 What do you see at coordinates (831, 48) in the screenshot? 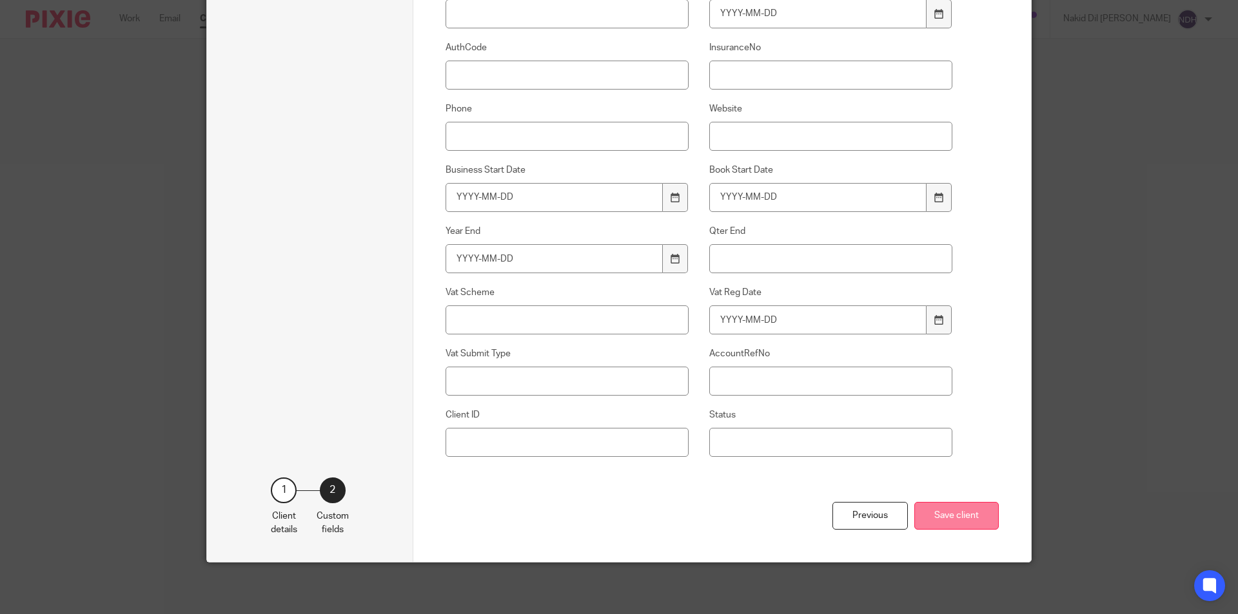
I see `label: InsuranceNo` at bounding box center [831, 48].